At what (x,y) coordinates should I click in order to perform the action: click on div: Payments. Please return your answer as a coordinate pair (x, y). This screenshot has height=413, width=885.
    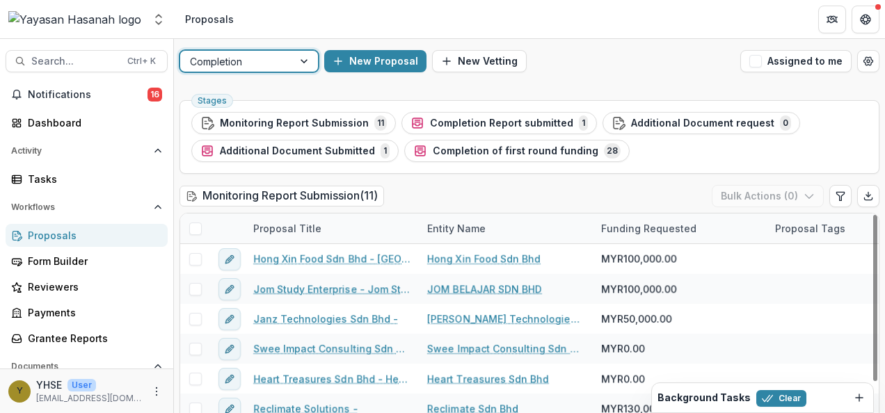
    Looking at the image, I should click on (92, 313).